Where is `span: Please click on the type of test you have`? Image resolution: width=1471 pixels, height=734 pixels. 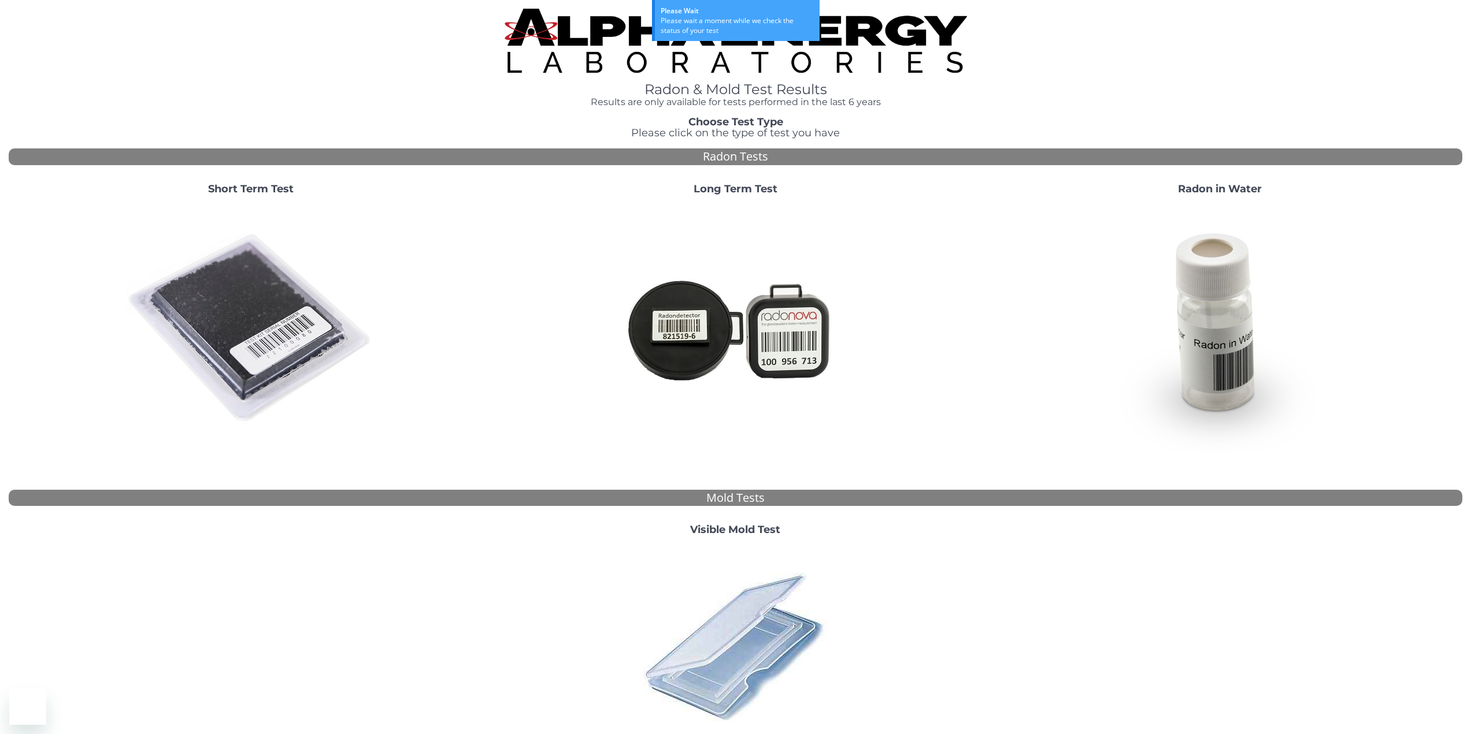 span: Please click on the type of test you have is located at coordinates (735, 133).